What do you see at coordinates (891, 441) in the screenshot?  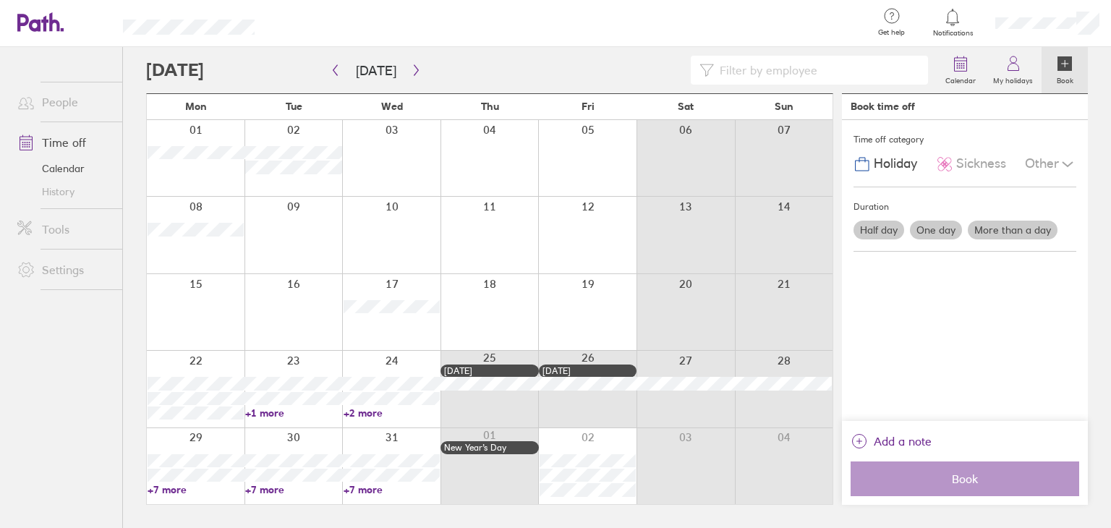 I see `button: Add a note` at bounding box center [891, 441].